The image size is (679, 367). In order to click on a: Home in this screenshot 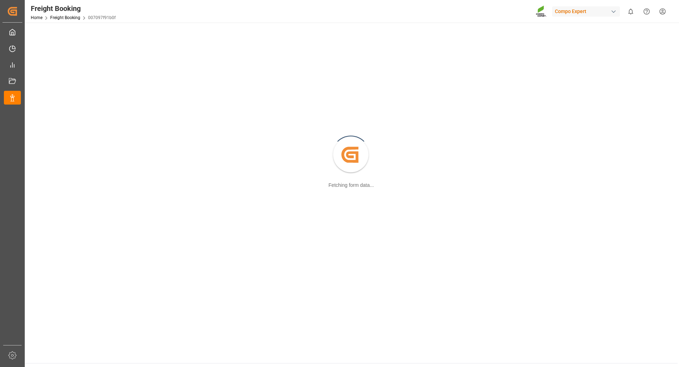, I will do `click(36, 18)`.